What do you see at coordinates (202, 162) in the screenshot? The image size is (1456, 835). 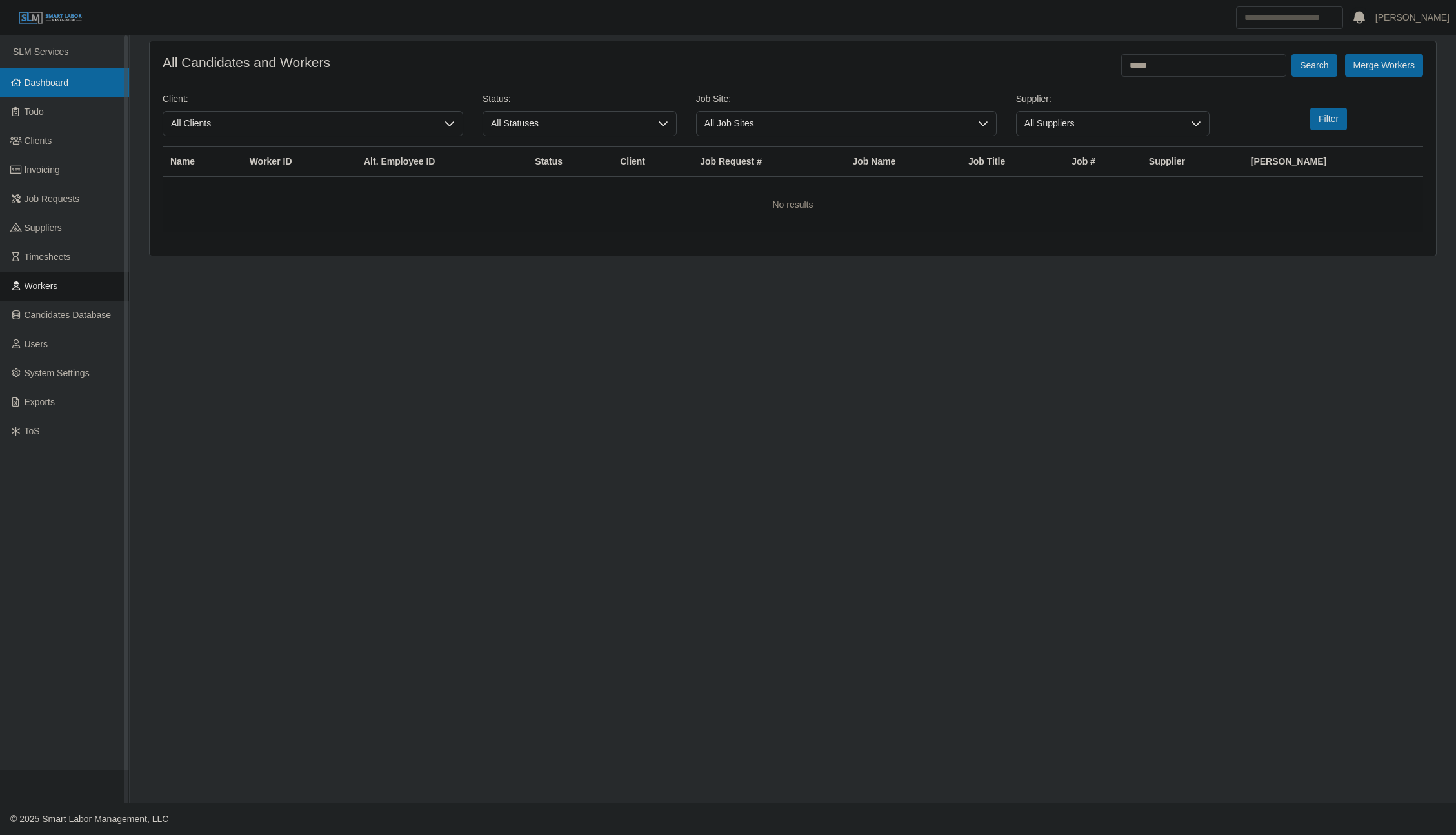 I see `th: Name` at bounding box center [202, 162].